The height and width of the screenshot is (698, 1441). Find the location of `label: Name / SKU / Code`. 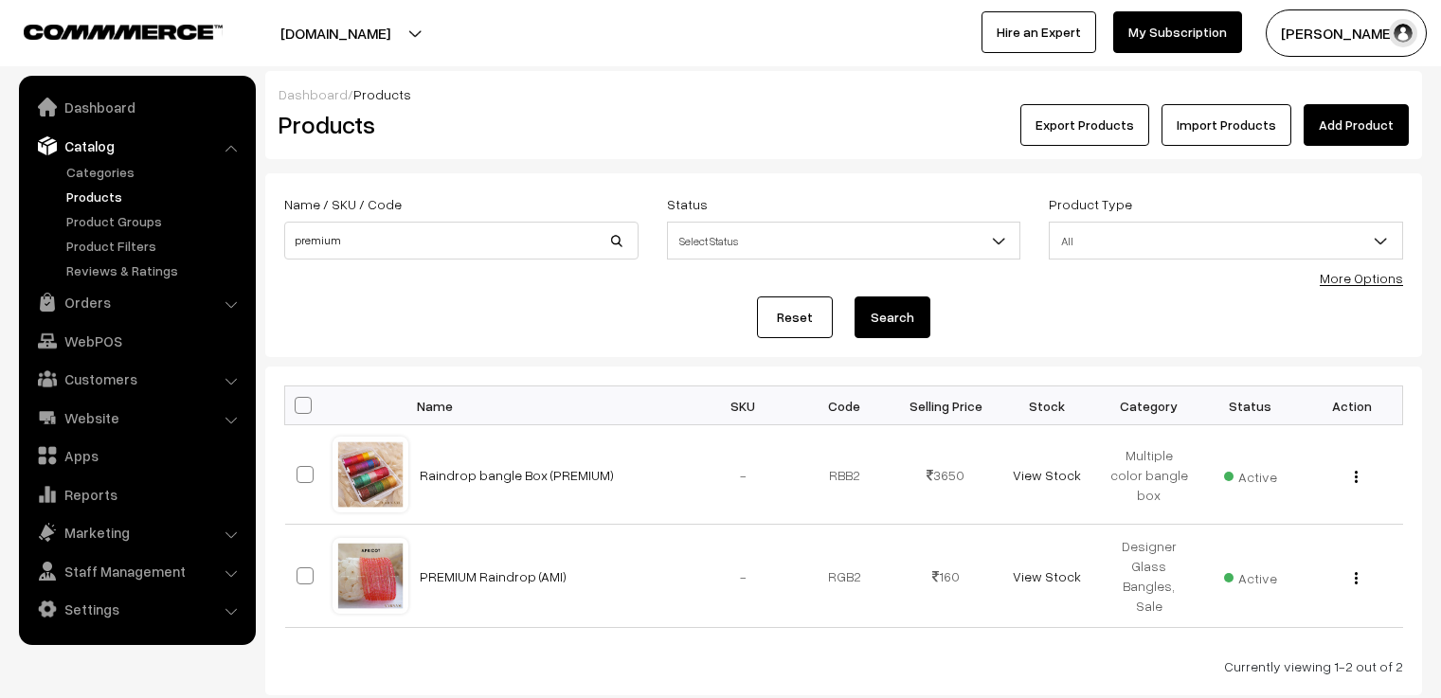

label: Name / SKU / Code is located at coordinates (343, 204).